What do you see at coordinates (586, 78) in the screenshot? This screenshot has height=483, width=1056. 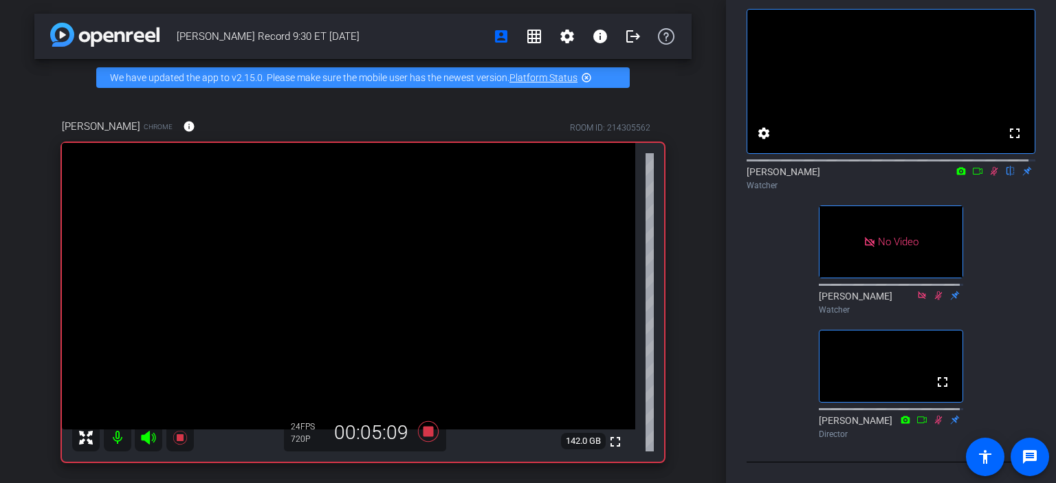 I see `mat-icon: highlight_off` at bounding box center [586, 78].